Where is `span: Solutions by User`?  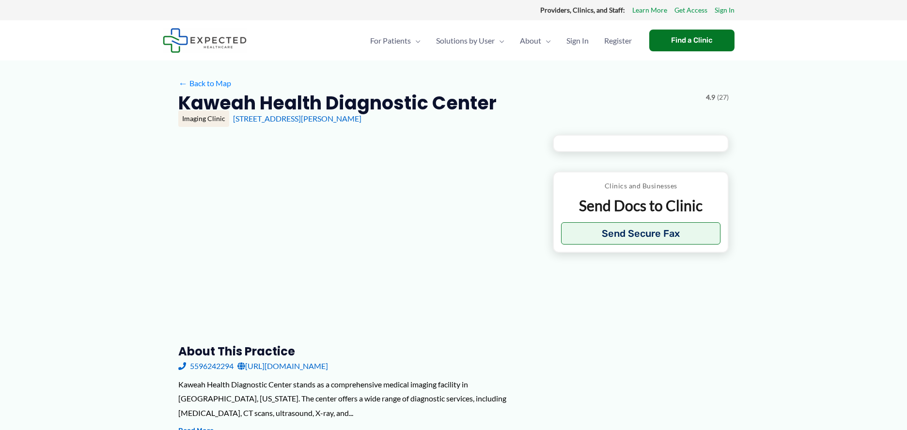 span: Solutions by User is located at coordinates (465, 41).